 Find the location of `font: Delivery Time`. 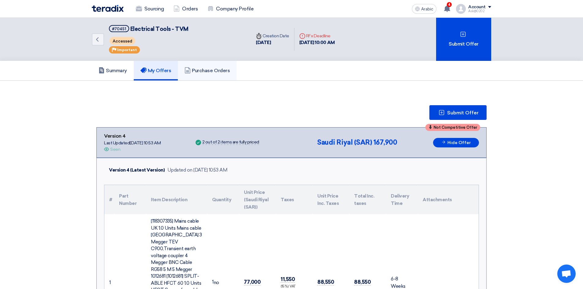

font: Delivery Time is located at coordinates (400, 200).